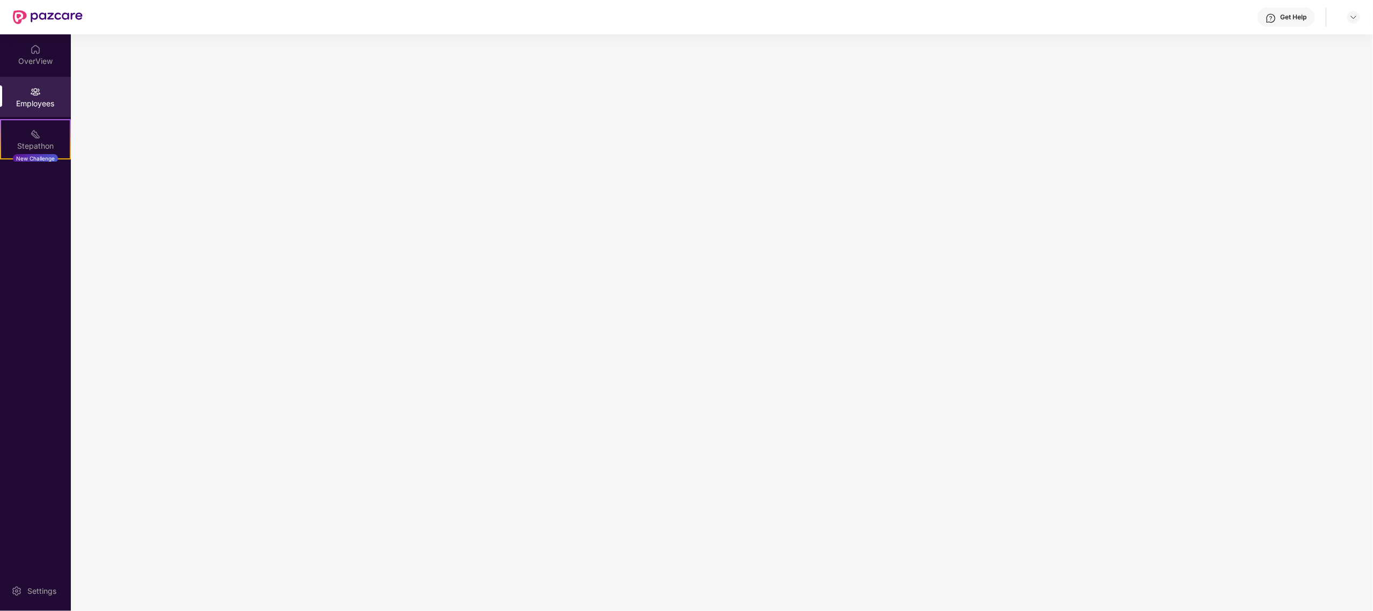 This screenshot has height=611, width=1373. Describe the element at coordinates (35, 92) in the screenshot. I see `img: svg+xml;base64,PHN2ZyBpZD0iRW1wbG95ZWVzIiB4bWxucz0iaHR0cDovL3d3dy53My5vcmcvMjAwMC9zdmciIHdpZHRoPS...` at that location.